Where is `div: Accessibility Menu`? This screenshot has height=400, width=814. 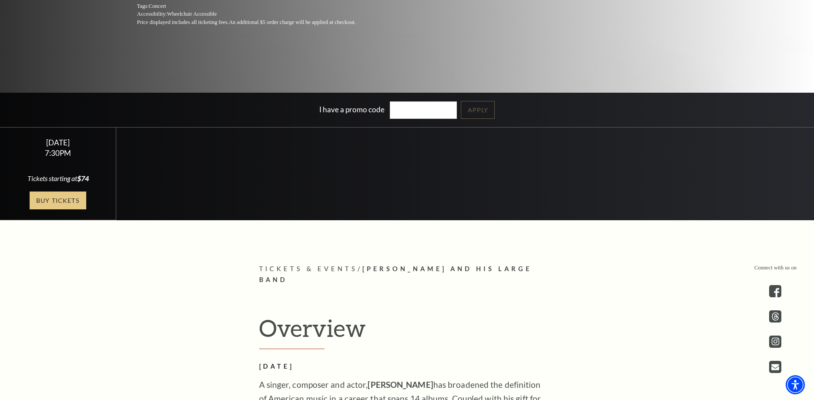 div: Accessibility Menu is located at coordinates (795, 385).